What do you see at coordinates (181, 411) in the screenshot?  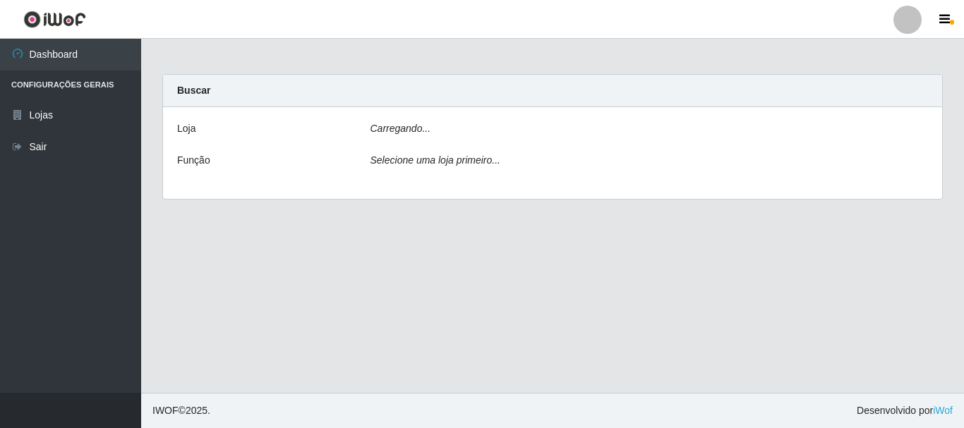 I see `span: © 2025 .` at bounding box center [181, 411].